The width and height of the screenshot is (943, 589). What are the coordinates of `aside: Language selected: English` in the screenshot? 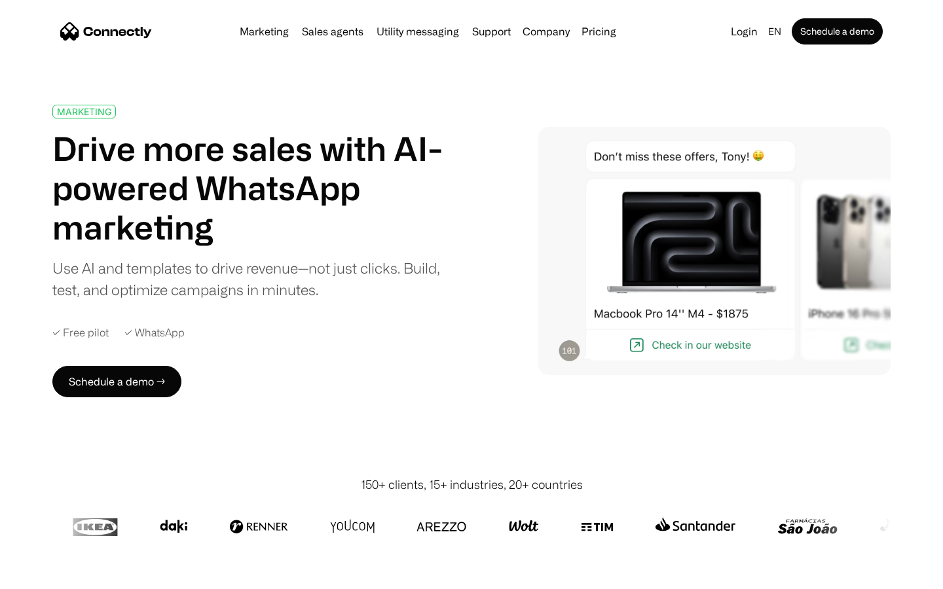 It's located at (46, 575).